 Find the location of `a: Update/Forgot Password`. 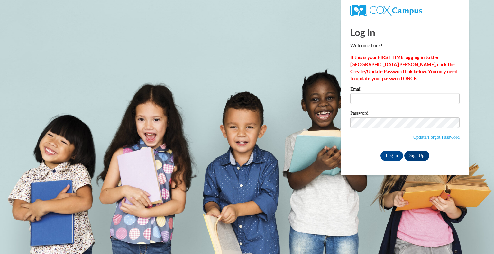

a: Update/Forgot Password is located at coordinates (436, 137).